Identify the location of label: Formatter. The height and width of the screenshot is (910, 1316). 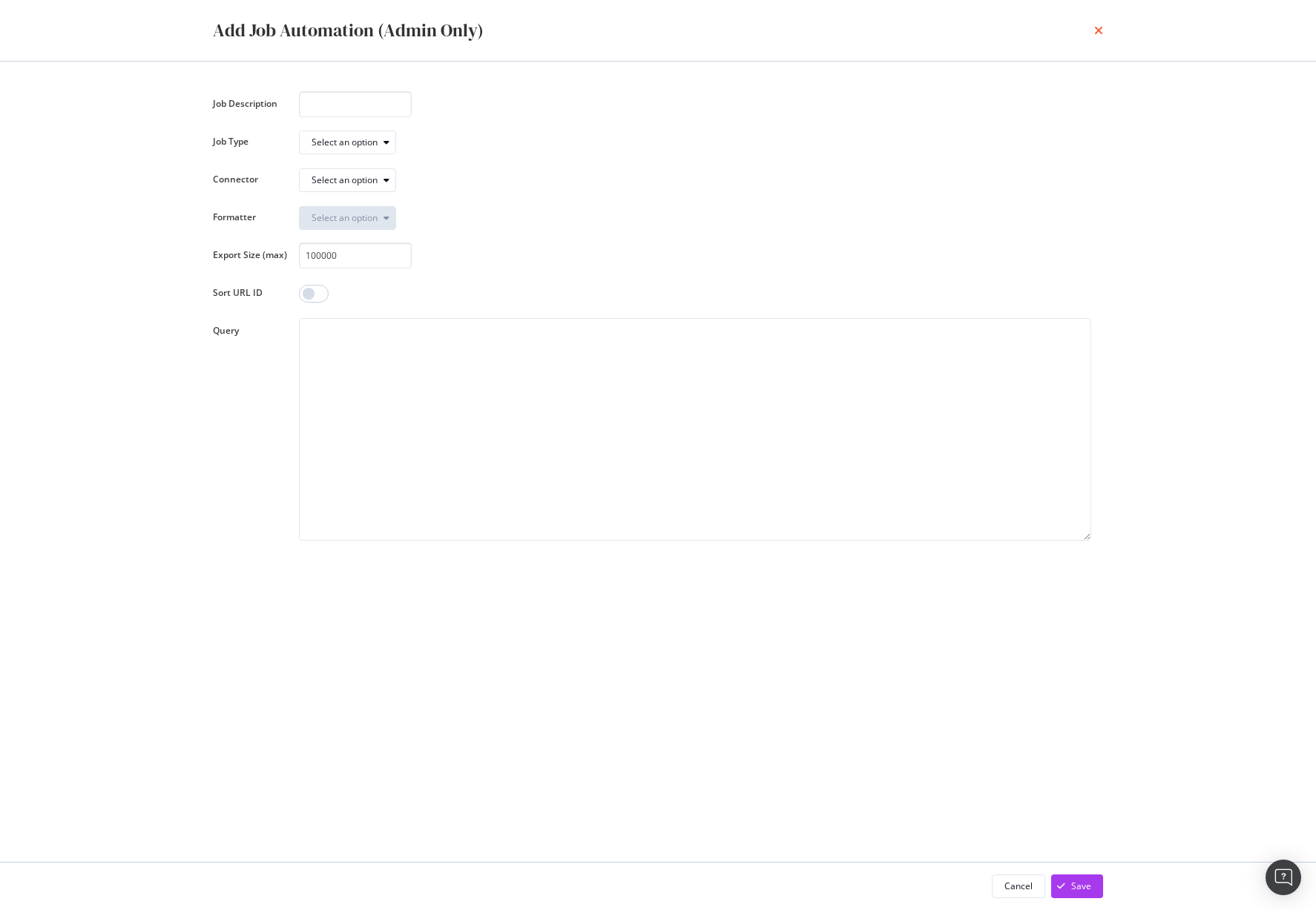
(250, 219).